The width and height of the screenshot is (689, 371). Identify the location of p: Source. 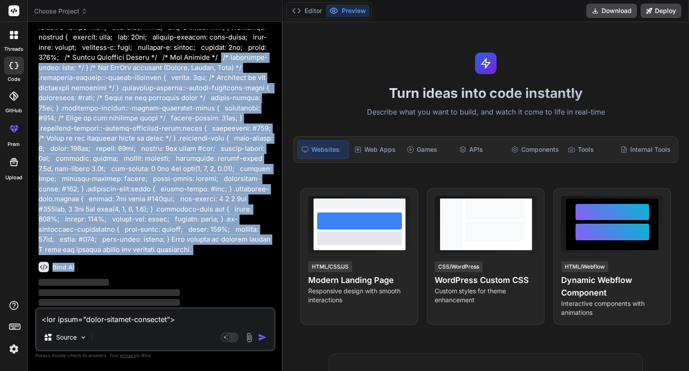
(66, 337).